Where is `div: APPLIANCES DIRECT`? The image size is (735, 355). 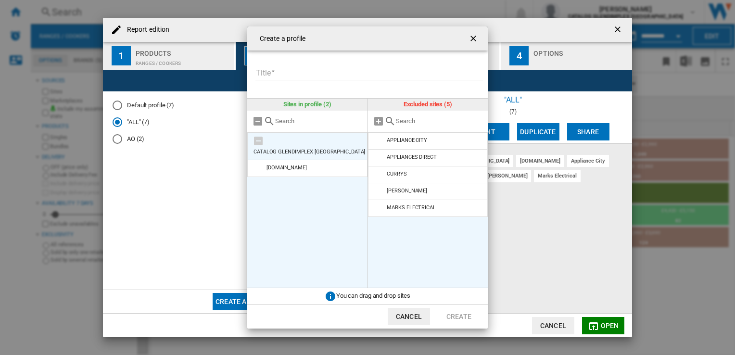
div: APPLIANCES DIRECT is located at coordinates (411, 157).